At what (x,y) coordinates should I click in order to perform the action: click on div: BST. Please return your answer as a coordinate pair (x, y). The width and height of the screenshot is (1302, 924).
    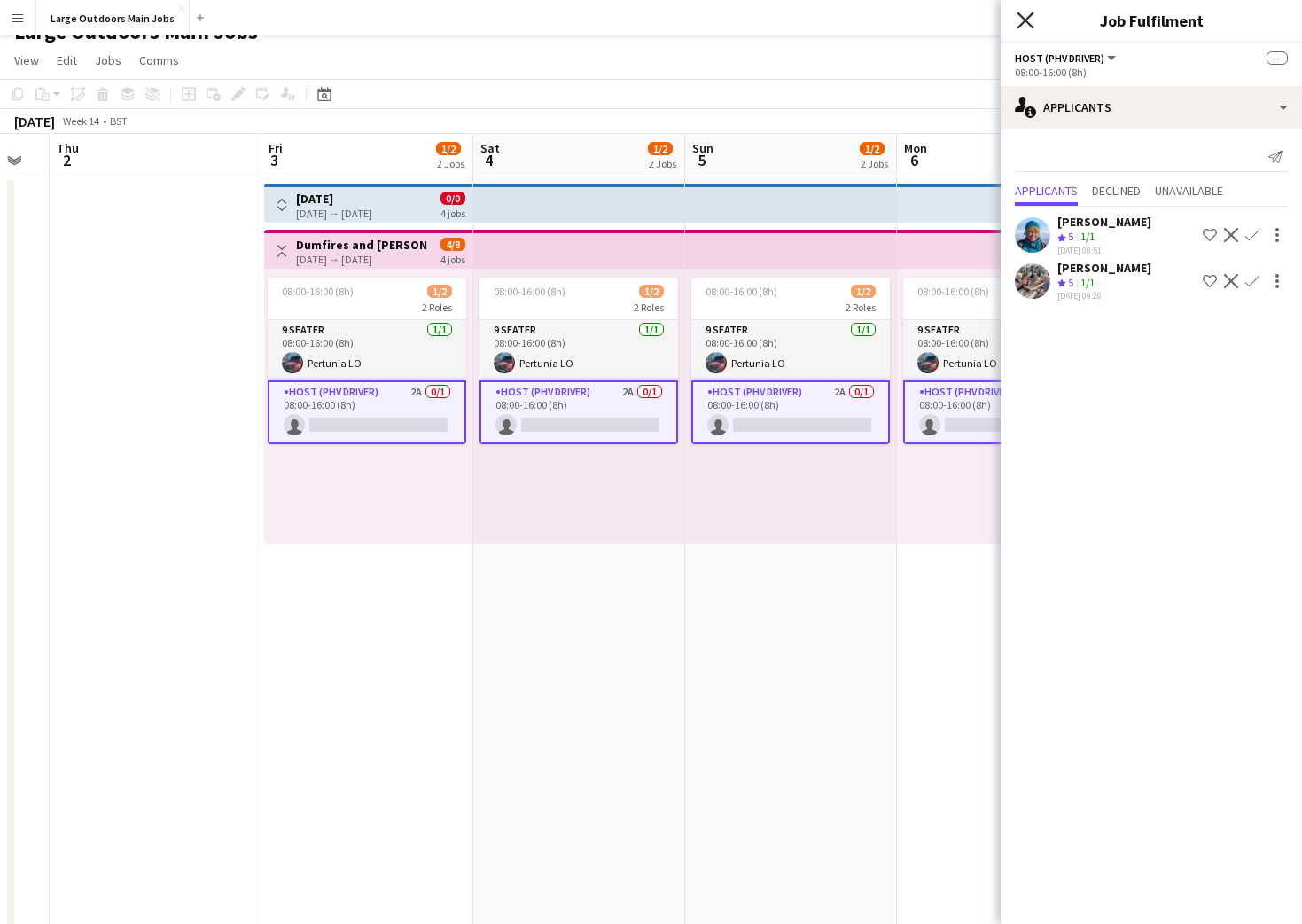
    Looking at the image, I should click on (119, 120).